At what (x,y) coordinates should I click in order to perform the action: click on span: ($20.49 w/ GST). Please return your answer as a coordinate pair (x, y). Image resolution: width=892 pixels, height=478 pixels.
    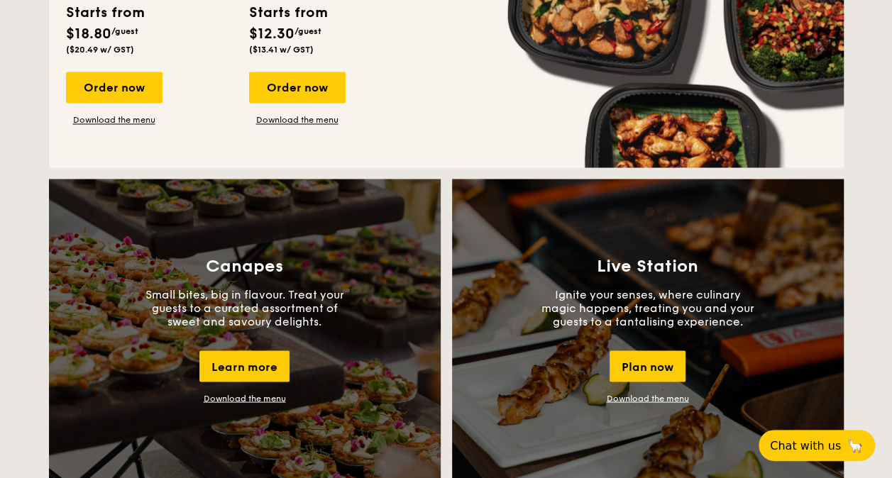
    Looking at the image, I should click on (100, 50).